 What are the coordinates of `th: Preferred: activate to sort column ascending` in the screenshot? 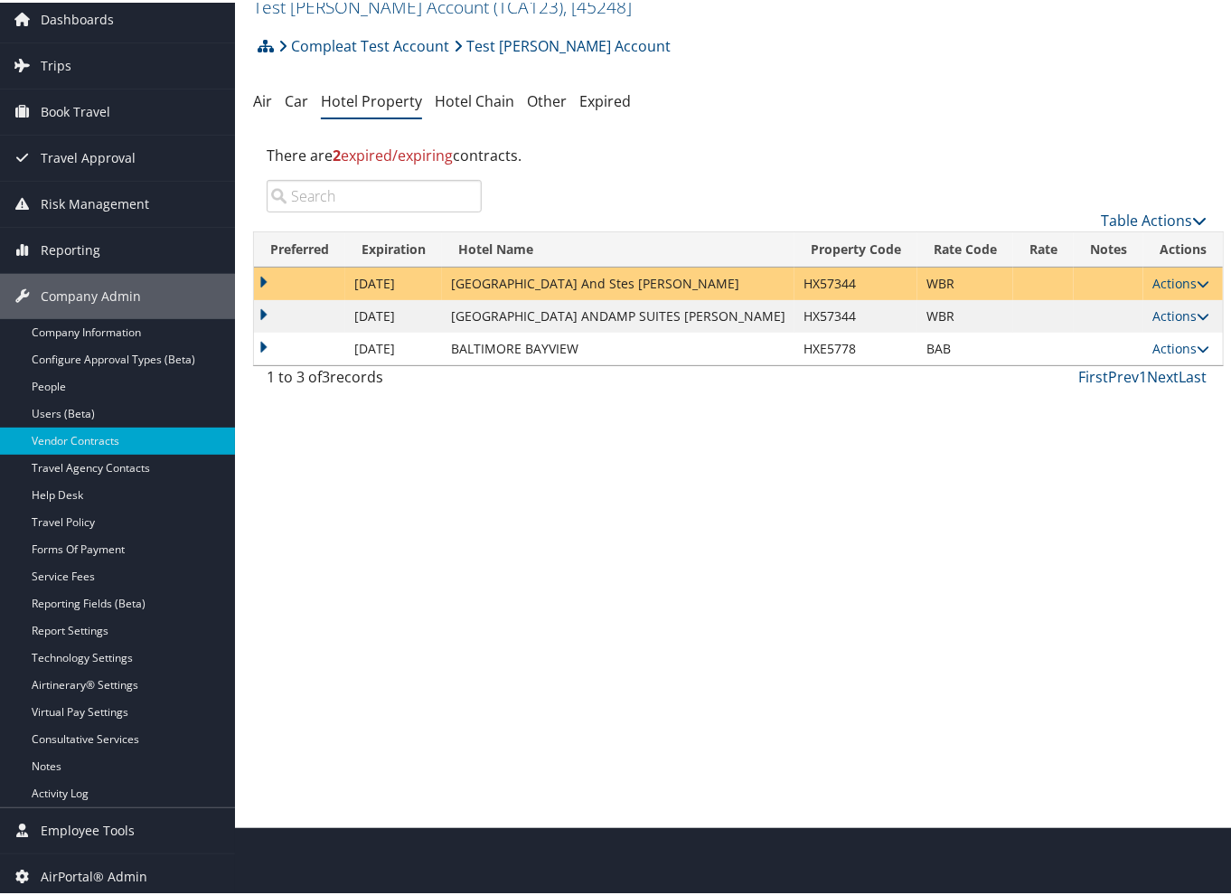 It's located at (299, 247).